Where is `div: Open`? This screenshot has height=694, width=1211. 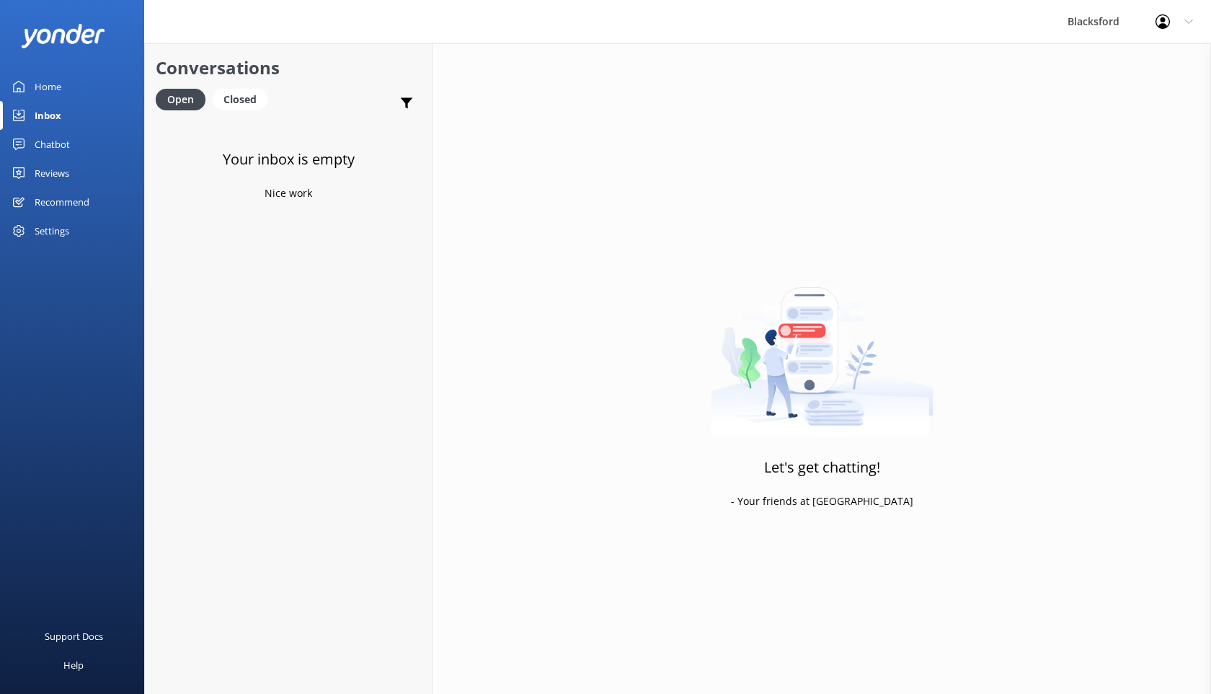 div: Open is located at coordinates (180, 99).